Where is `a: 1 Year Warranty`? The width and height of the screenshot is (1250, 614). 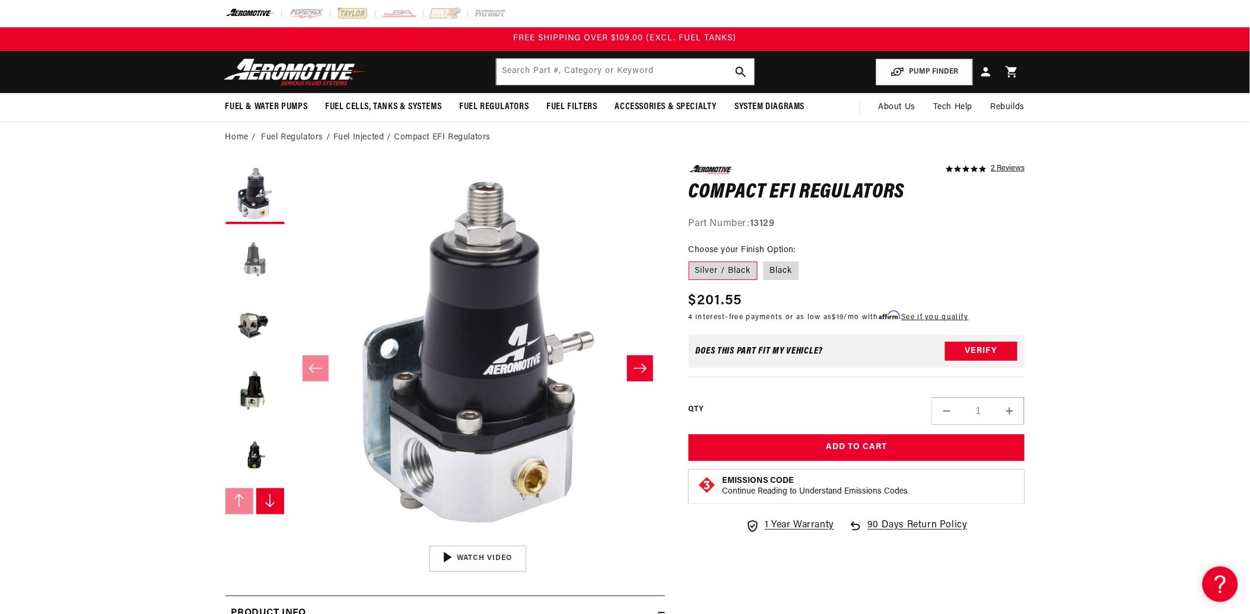 a: 1 Year Warranty is located at coordinates (790, 526).